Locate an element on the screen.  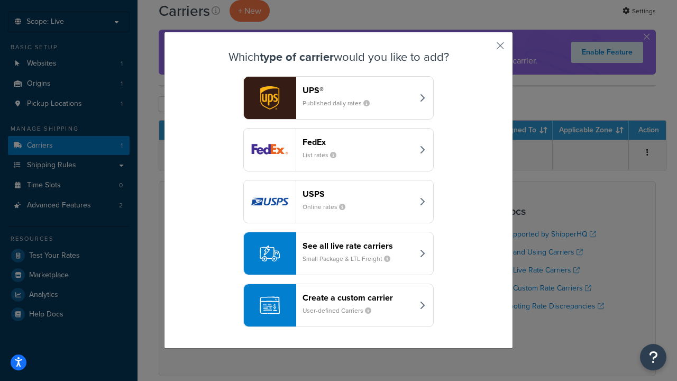
button: See all live rate carriersSmall Package & LTL Freight is located at coordinates (339, 253).